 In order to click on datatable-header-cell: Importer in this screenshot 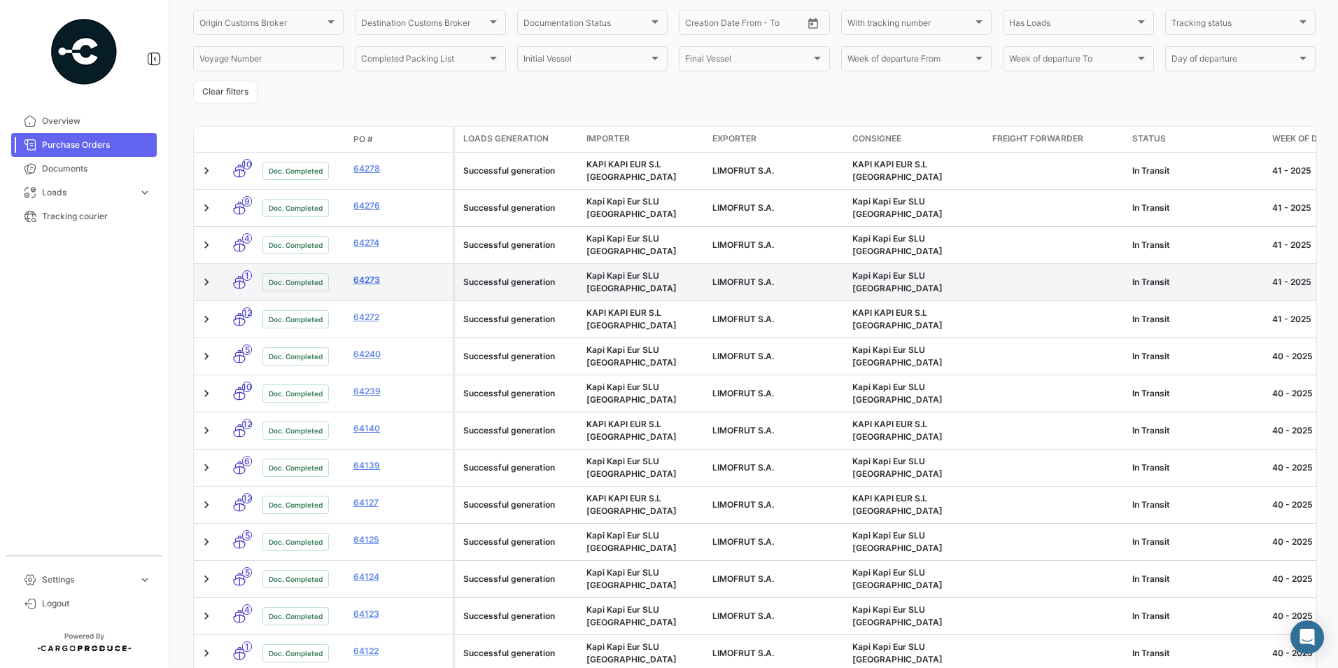, I will do `click(644, 139)`.